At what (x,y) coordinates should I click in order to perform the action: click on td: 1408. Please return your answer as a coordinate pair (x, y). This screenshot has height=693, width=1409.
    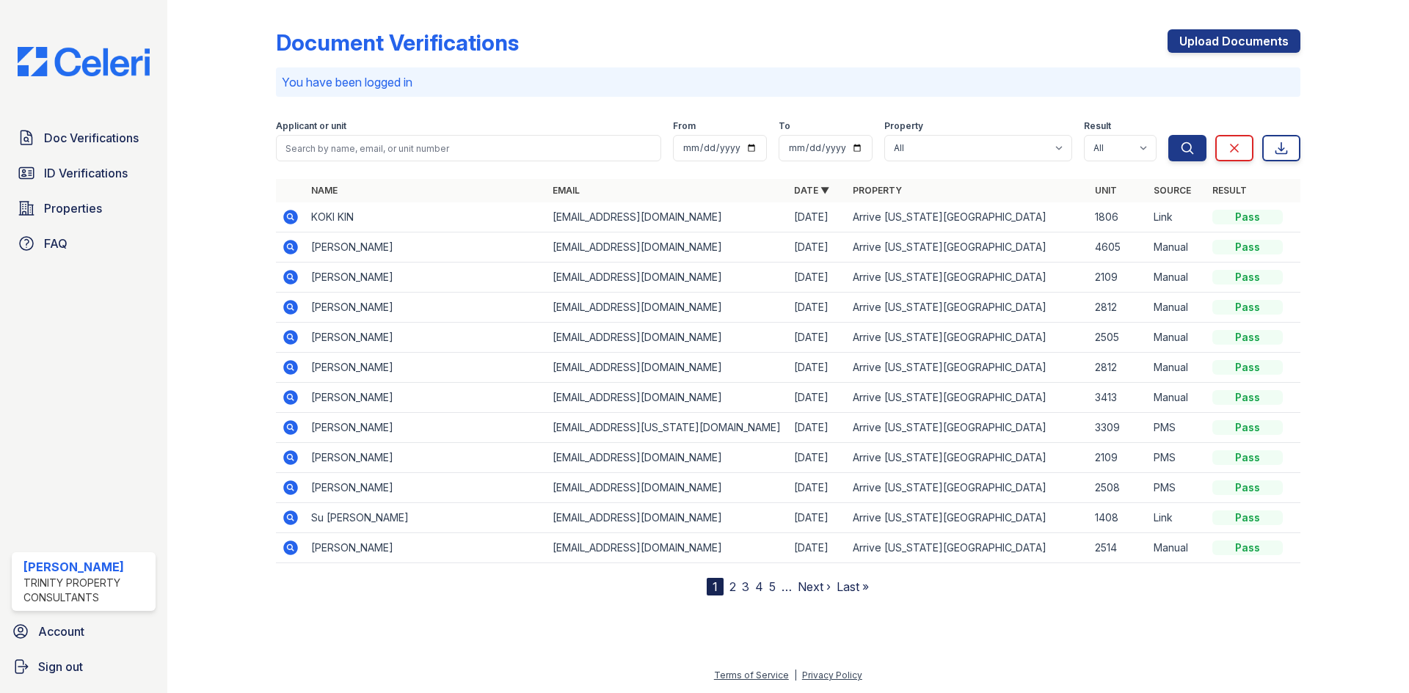
    Looking at the image, I should click on (1118, 518).